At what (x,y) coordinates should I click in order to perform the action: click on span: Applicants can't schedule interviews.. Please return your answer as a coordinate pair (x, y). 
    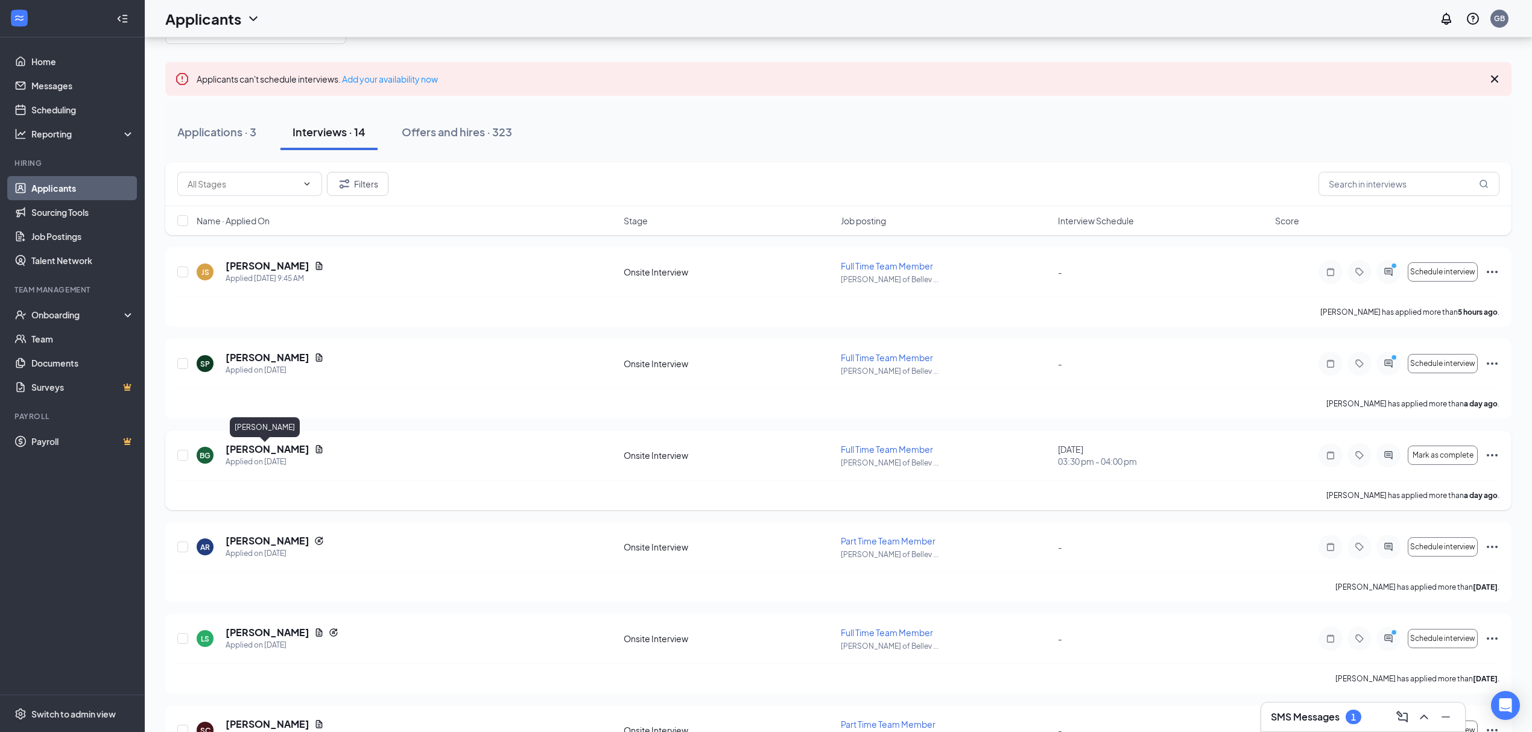
    Looking at the image, I should click on (317, 79).